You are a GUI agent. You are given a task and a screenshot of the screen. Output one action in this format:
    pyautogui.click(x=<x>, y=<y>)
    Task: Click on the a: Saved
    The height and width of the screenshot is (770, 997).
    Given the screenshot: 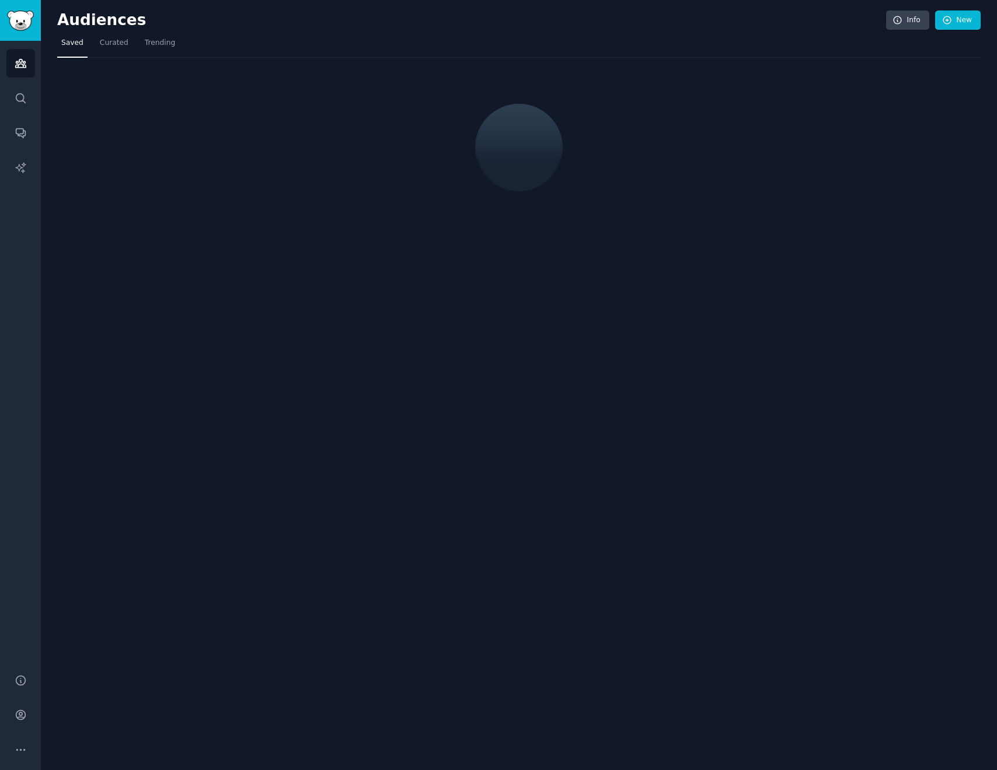 What is the action you would take?
    pyautogui.click(x=72, y=46)
    